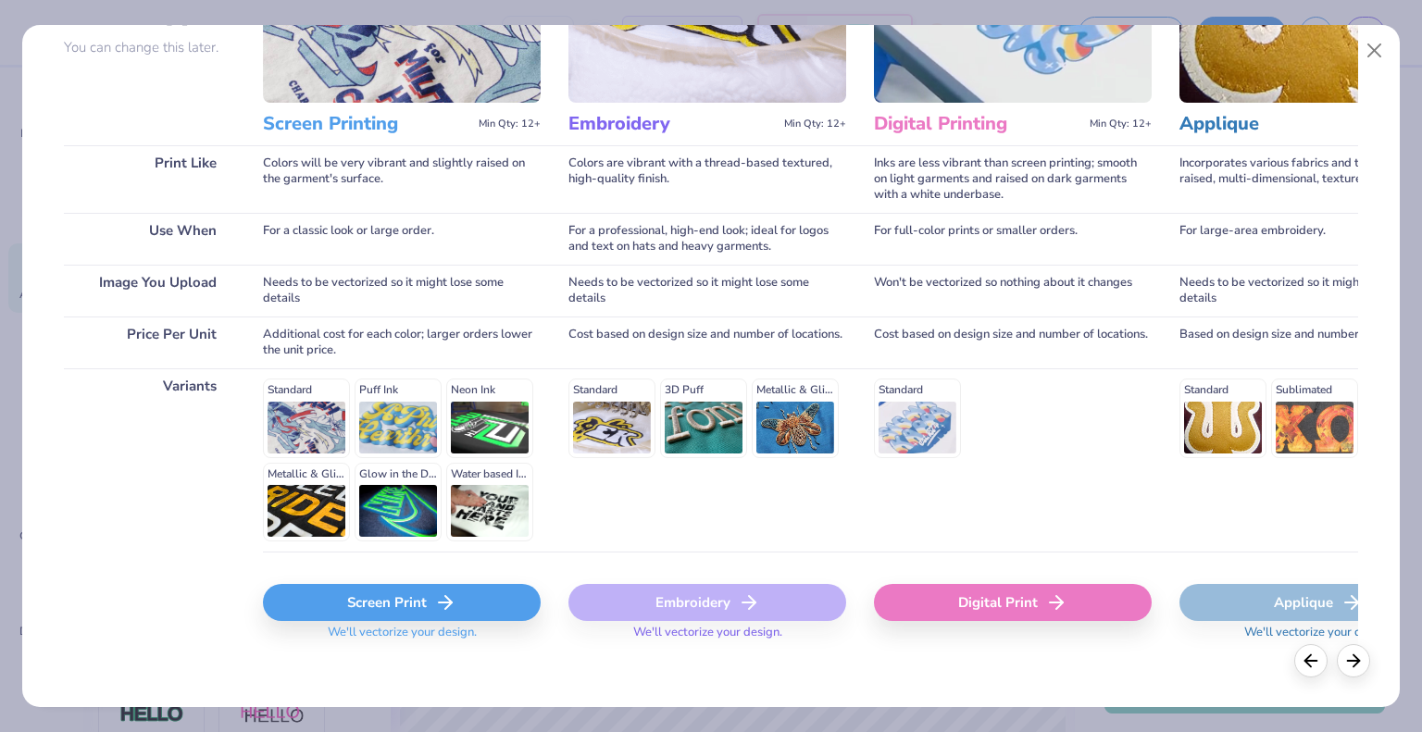 The height and width of the screenshot is (732, 1422). What do you see at coordinates (402, 239) in the screenshot?
I see `div: For a classic look or large order.` at bounding box center [402, 239].